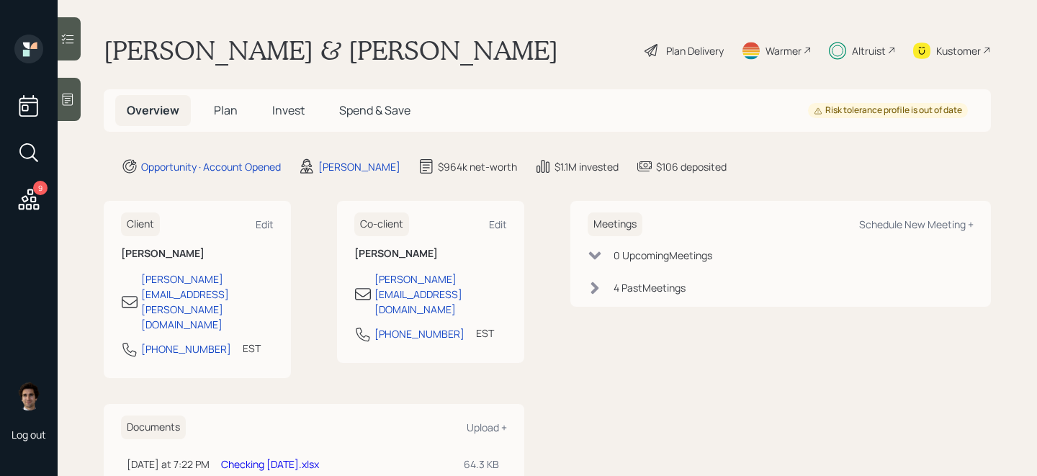 The height and width of the screenshot is (476, 1037). Describe the element at coordinates (615, 224) in the screenshot. I see `h6: Meetings` at that location.